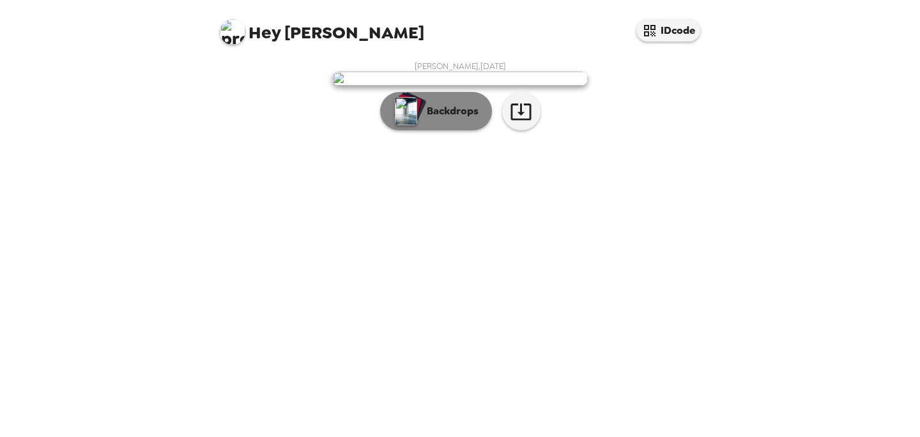 The width and height of the screenshot is (920, 437). Describe the element at coordinates (436, 111) in the screenshot. I see `button: Backdrops` at that location.